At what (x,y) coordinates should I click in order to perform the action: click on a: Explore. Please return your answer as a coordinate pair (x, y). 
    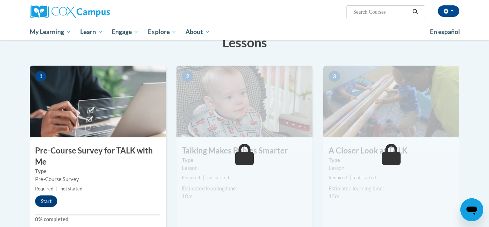
    Looking at the image, I should click on (162, 32).